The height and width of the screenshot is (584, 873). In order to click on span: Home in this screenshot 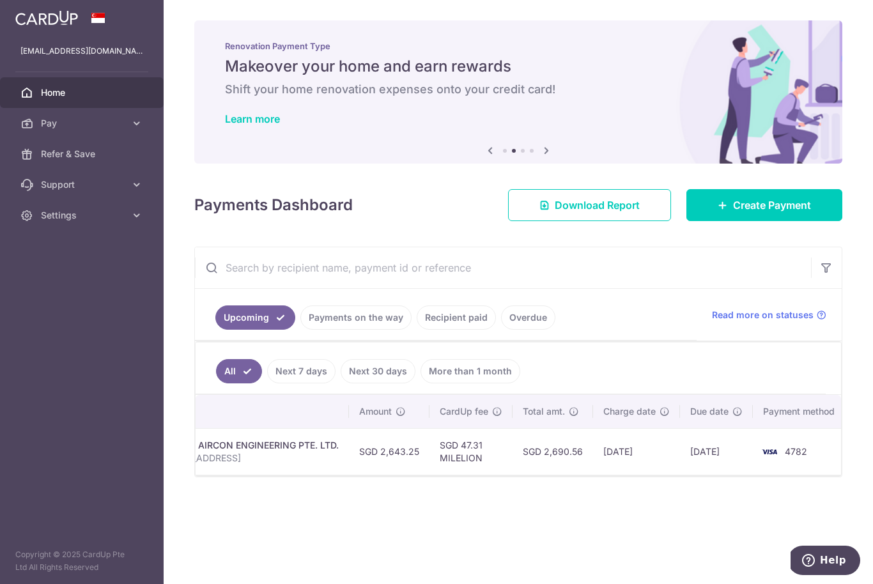, I will do `click(83, 93)`.